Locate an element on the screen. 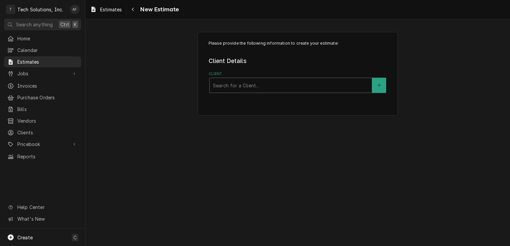 The height and width of the screenshot is (246, 510). svg: Create New Client is located at coordinates (379, 85).